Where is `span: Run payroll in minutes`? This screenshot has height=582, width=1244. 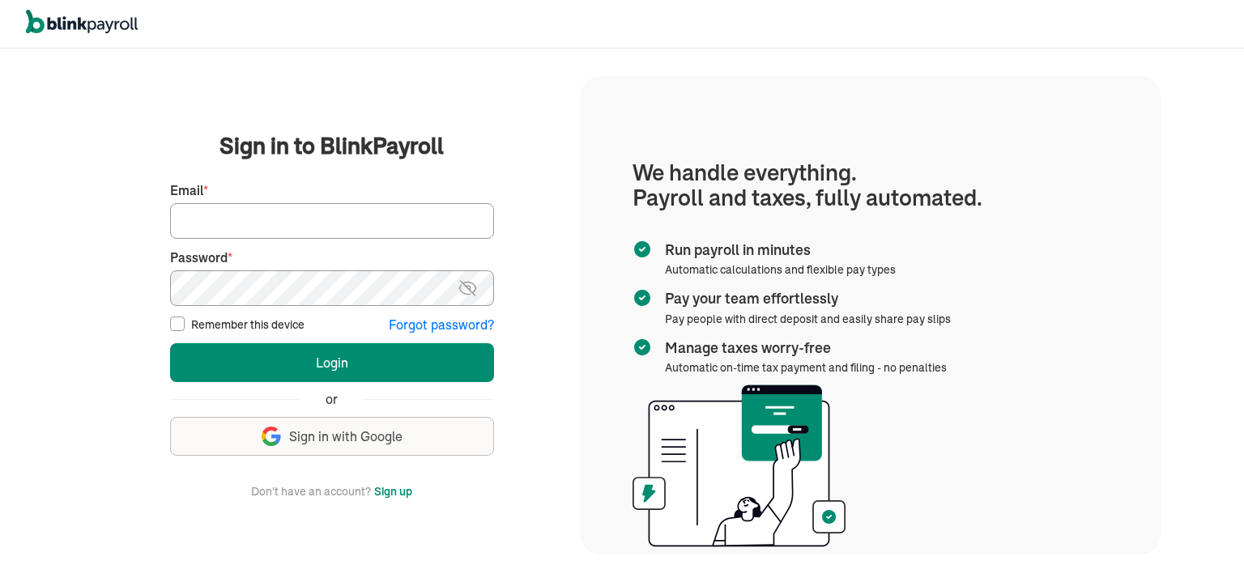 span: Run payroll in minutes is located at coordinates (777, 250).